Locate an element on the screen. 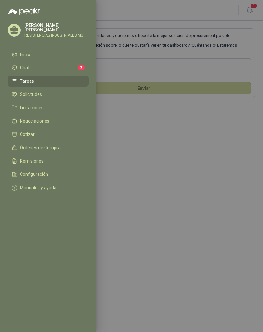 The width and height of the screenshot is (263, 332). span: Órdenes de Compra is located at coordinates (40, 148).